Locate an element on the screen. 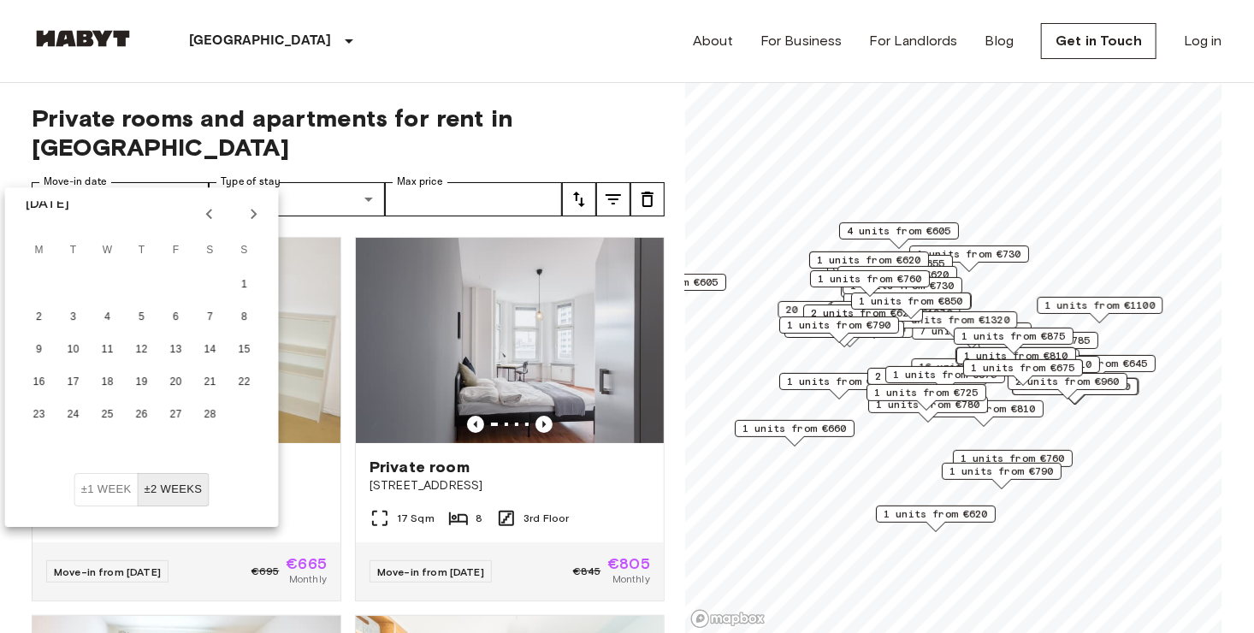 The width and height of the screenshot is (1254, 633). span: 1 units from €605 is located at coordinates (666, 282).